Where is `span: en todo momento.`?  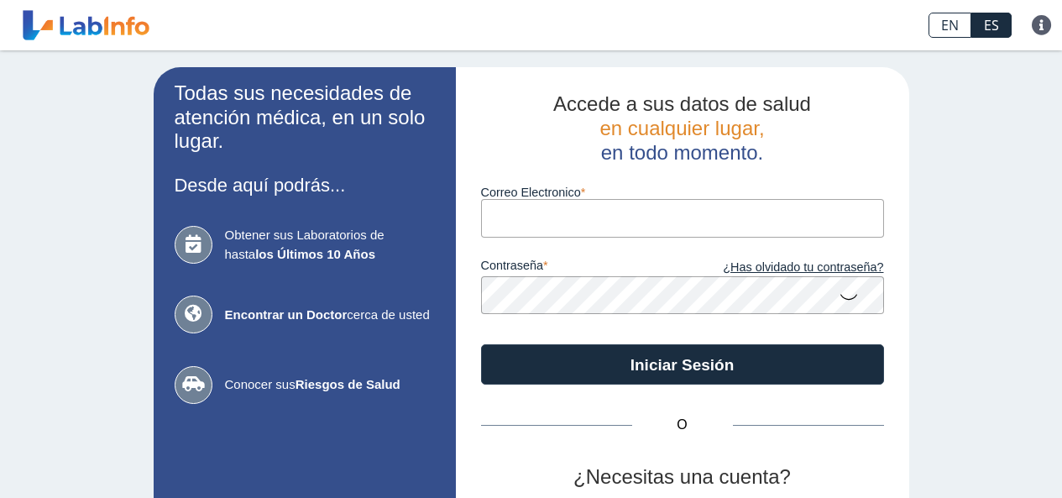 span: en todo momento. is located at coordinates (681, 152).